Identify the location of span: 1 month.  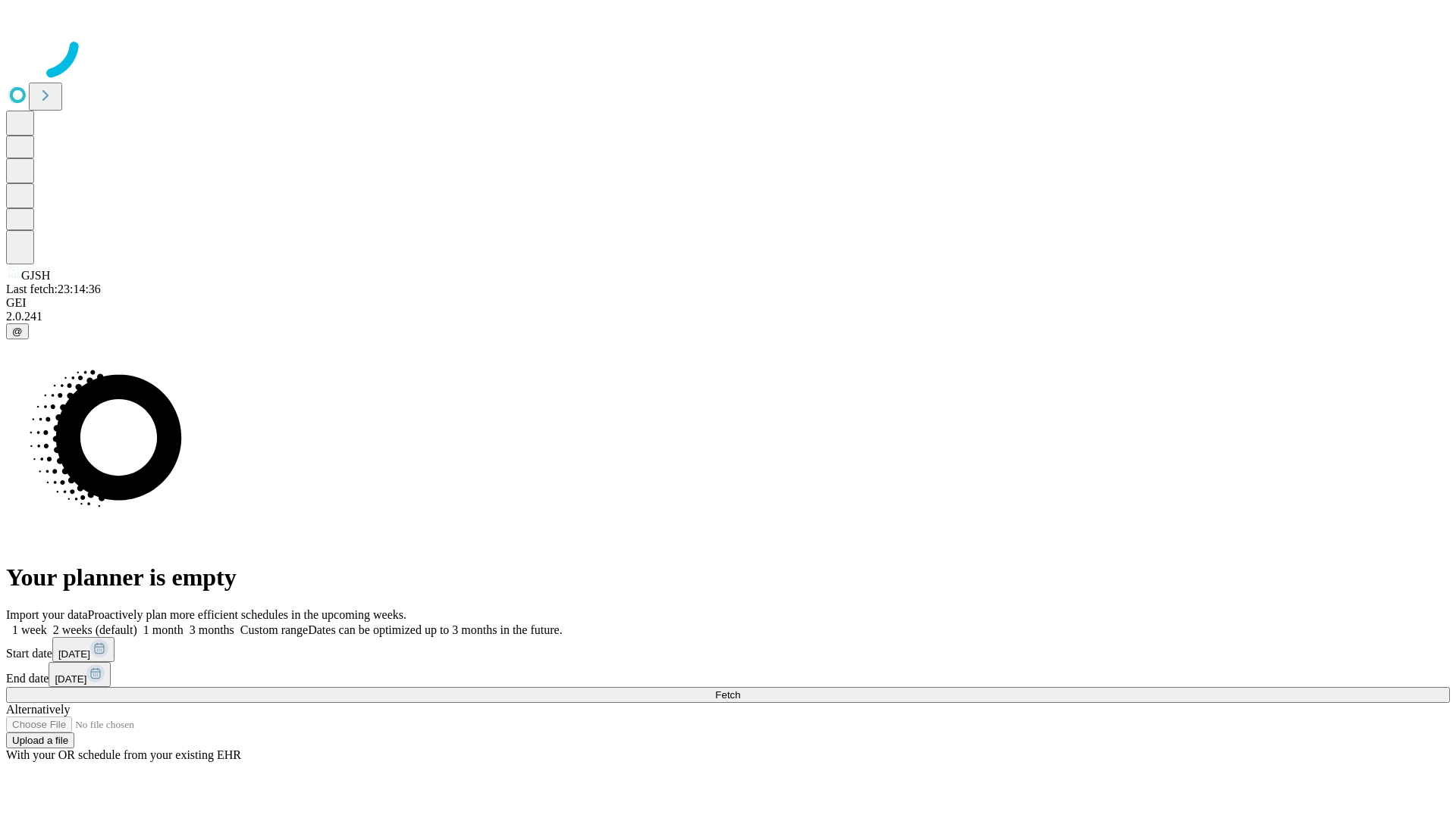
(163, 630).